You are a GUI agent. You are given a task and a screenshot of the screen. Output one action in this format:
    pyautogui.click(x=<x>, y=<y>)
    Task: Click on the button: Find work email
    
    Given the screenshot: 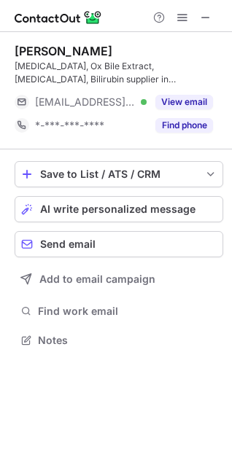 What is the action you would take?
    pyautogui.click(x=119, y=311)
    